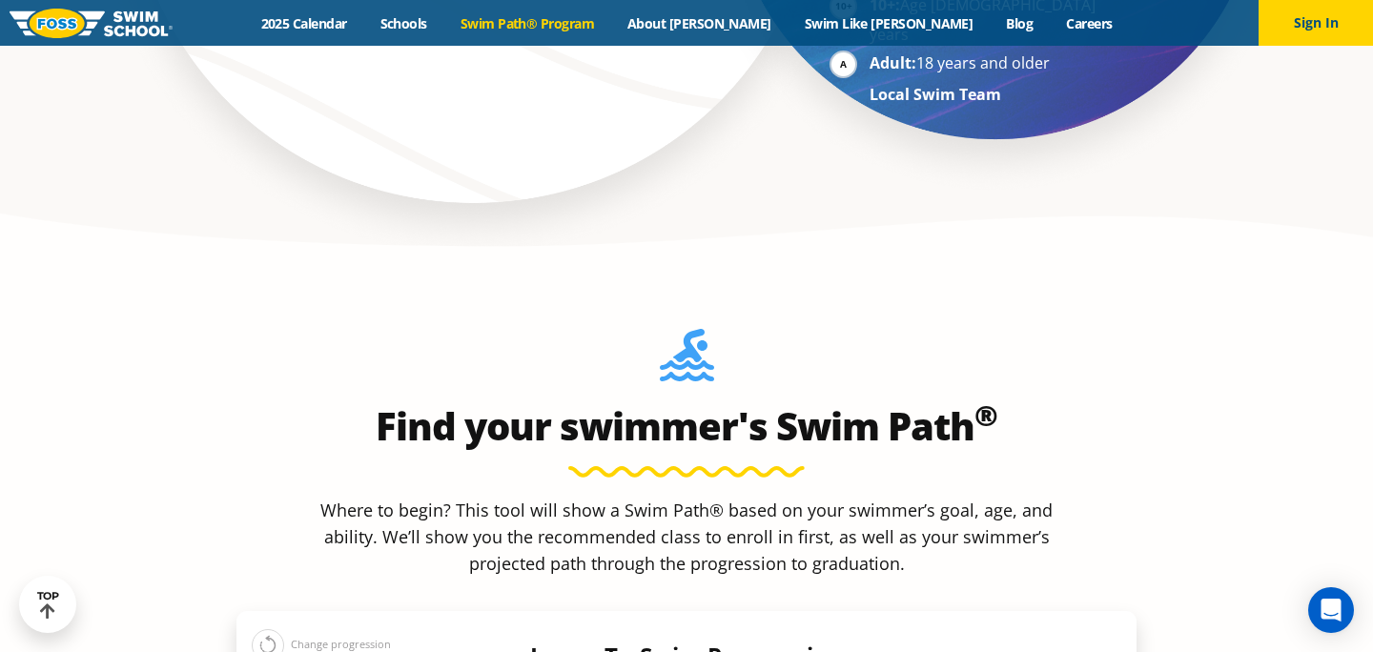  I want to click on a: Careers, so click(1089, 23).